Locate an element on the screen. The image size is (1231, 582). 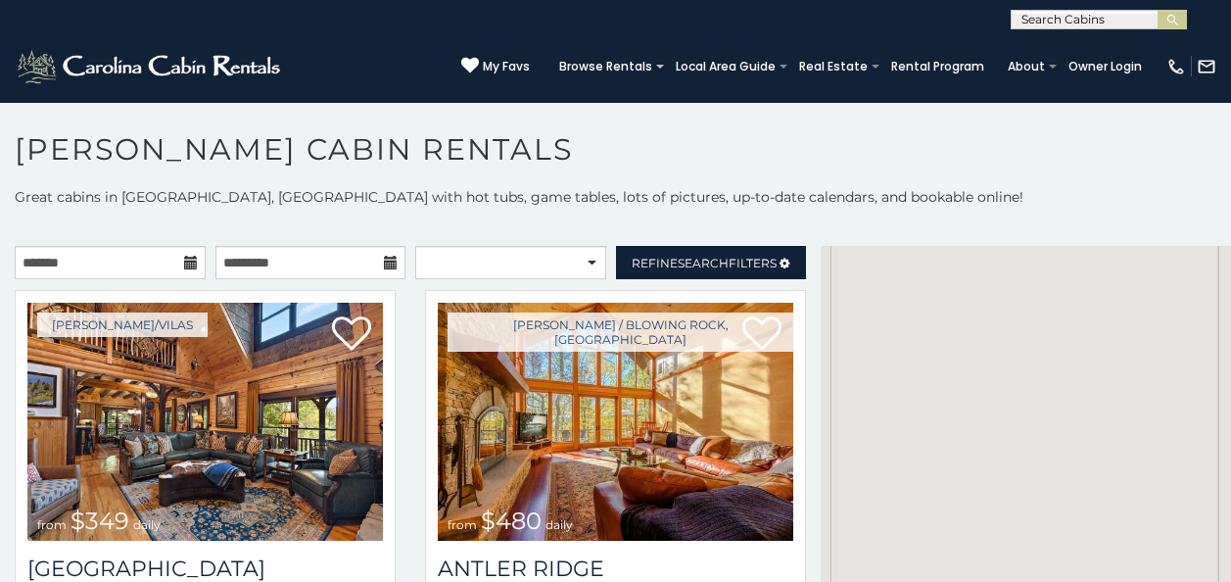
a: Local Area Guide is located at coordinates (726, 67).